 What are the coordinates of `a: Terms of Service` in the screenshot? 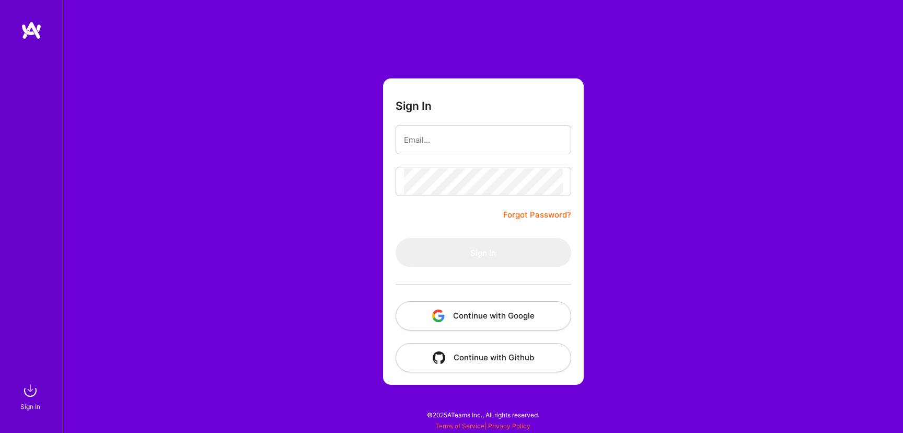 It's located at (460, 425).